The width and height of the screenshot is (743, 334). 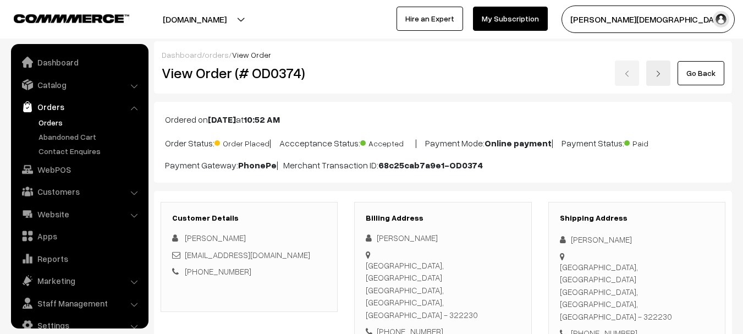 I want to click on p: Ordered on at, so click(x=442, y=119).